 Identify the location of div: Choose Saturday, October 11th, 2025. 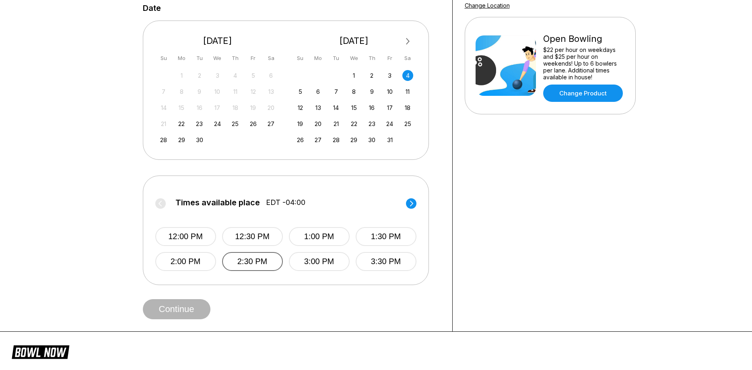
(408, 91).